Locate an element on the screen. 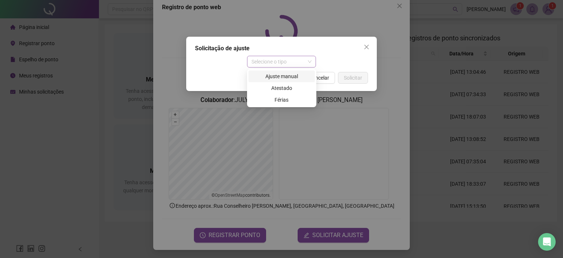  span: close is located at coordinates (367, 47).